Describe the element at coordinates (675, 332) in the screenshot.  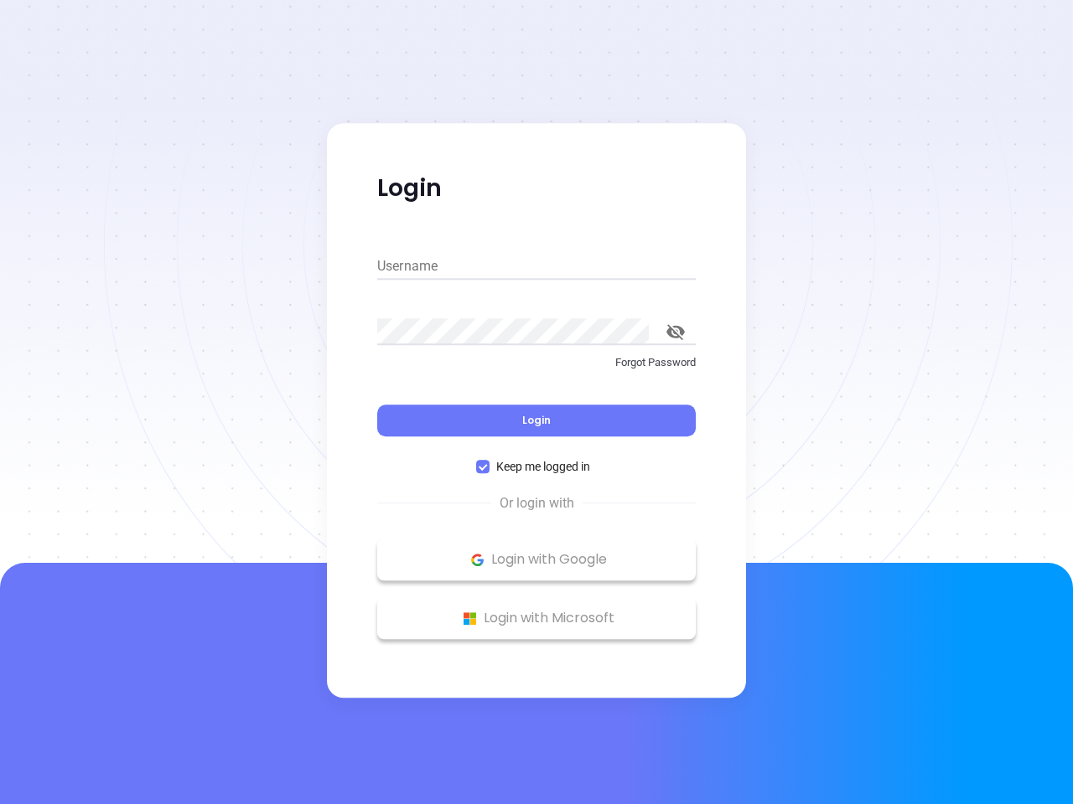
I see `button: toggle password visibility` at that location.